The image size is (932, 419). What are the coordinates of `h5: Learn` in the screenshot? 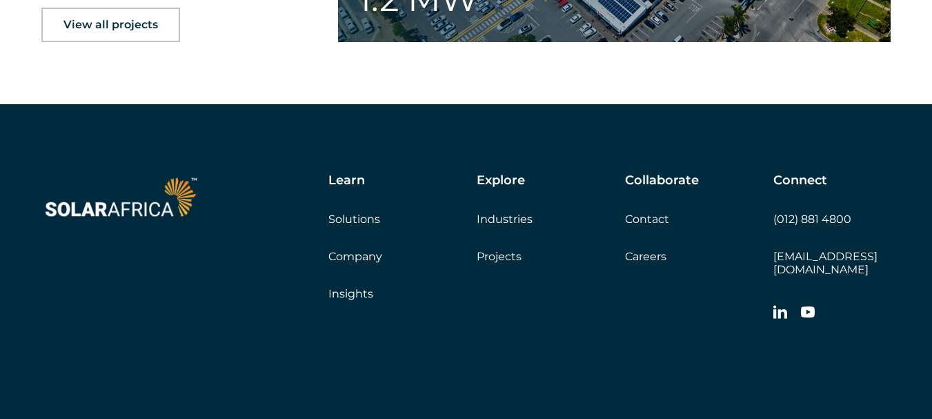 It's located at (346, 181).